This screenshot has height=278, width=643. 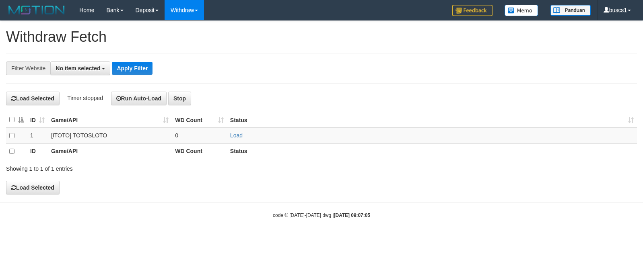 What do you see at coordinates (199, 151) in the screenshot?
I see `th: WD Count` at bounding box center [199, 151].